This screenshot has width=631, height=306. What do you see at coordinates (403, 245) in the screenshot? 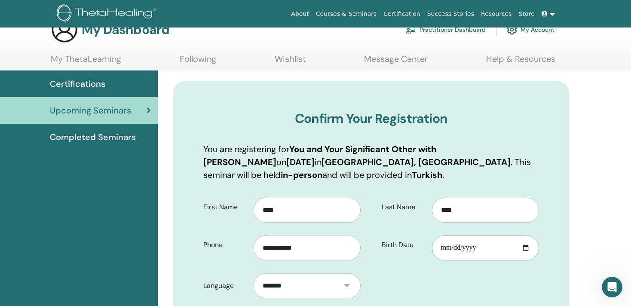
I see `label: Birth Date` at bounding box center [403, 245].